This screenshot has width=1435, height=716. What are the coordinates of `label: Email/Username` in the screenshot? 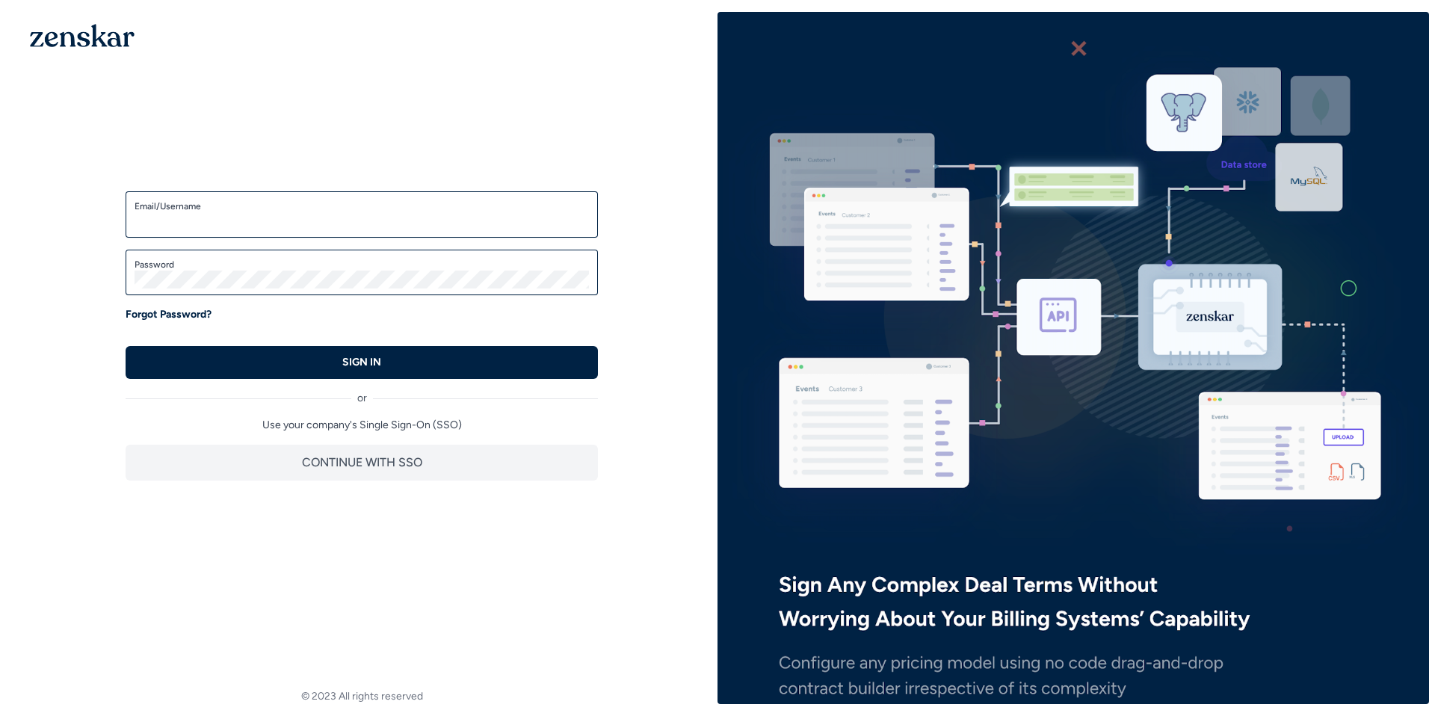 It's located at (362, 206).